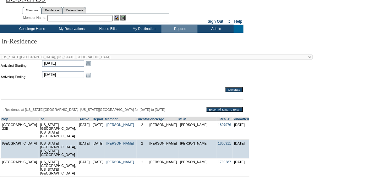 The image size is (382, 177). What do you see at coordinates (142, 119) in the screenshot?
I see `a: Guests` at bounding box center [142, 119].